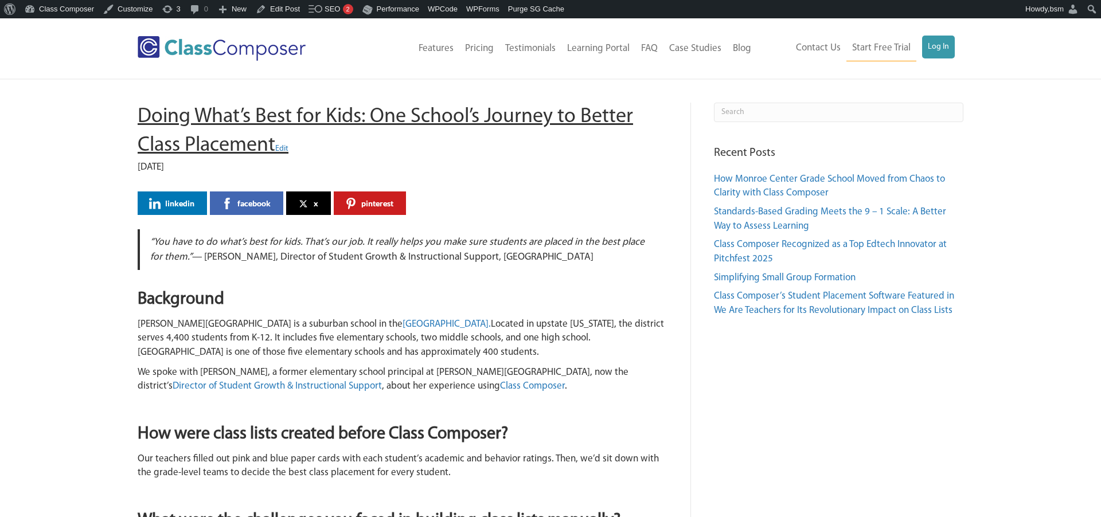  What do you see at coordinates (784, 277) in the screenshot?
I see `a: Simplifying Small Group Formation` at bounding box center [784, 277].